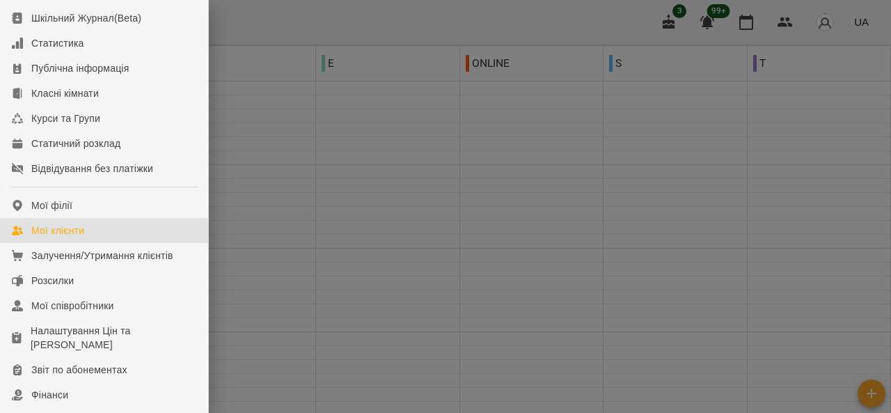 The image size is (891, 413). I want to click on div: Звіт по абонементах, so click(79, 369).